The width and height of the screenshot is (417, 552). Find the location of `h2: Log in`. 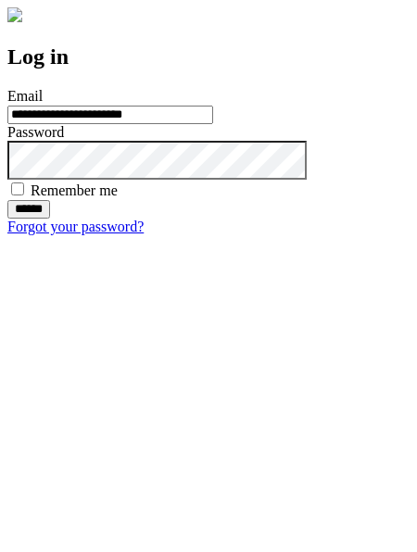

h2: Log in is located at coordinates (208, 57).